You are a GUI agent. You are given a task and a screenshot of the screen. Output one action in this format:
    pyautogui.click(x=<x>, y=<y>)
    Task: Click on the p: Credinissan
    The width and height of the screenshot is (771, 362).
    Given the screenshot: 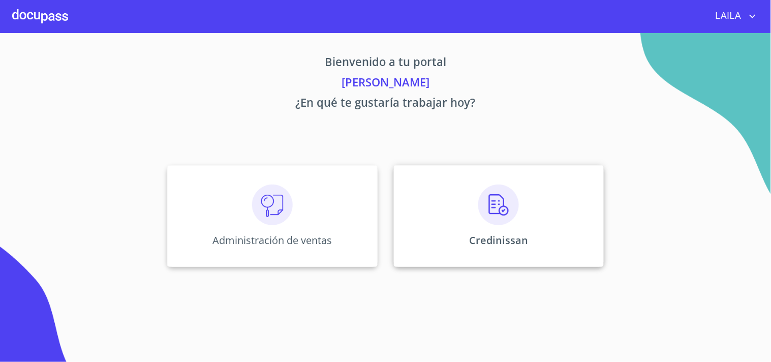 What is the action you would take?
    pyautogui.click(x=498, y=240)
    